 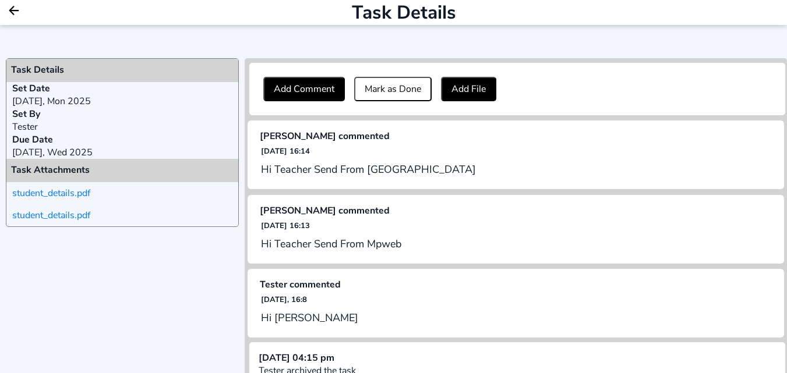 I want to click on p: Due Date, so click(x=125, y=140).